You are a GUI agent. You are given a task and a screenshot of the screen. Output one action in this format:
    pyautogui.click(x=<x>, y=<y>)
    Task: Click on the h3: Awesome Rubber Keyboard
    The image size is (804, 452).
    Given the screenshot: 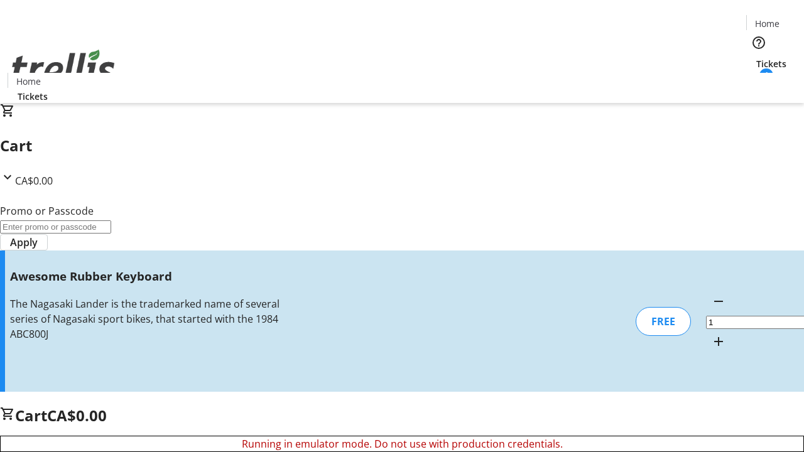 What is the action you would take?
    pyautogui.click(x=147, y=276)
    